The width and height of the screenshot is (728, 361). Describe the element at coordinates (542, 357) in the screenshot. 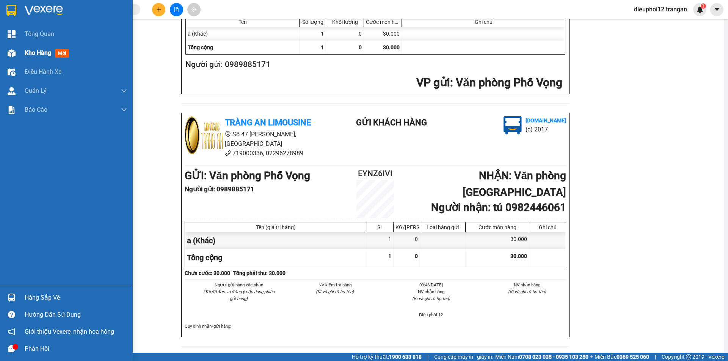

I see `span: Miền Nam` at that location.